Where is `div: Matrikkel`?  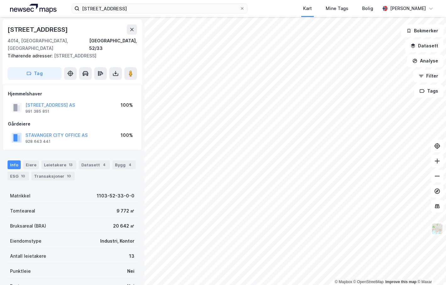
div: Matrikkel is located at coordinates (20, 196).